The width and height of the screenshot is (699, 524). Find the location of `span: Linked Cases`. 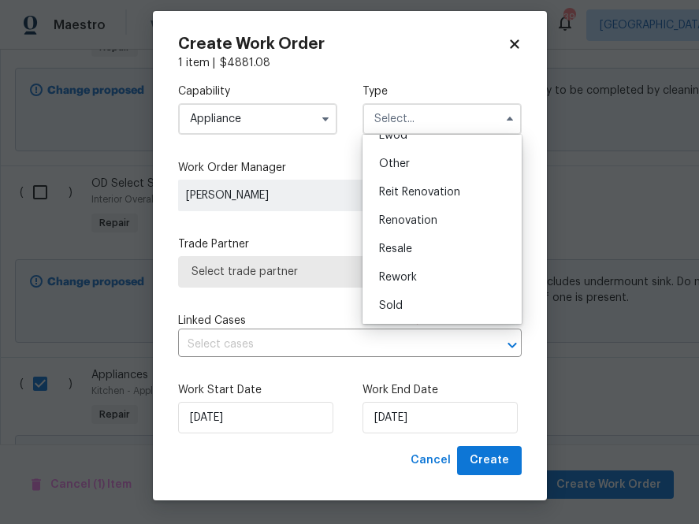

span: Linked Cases is located at coordinates (212, 321).